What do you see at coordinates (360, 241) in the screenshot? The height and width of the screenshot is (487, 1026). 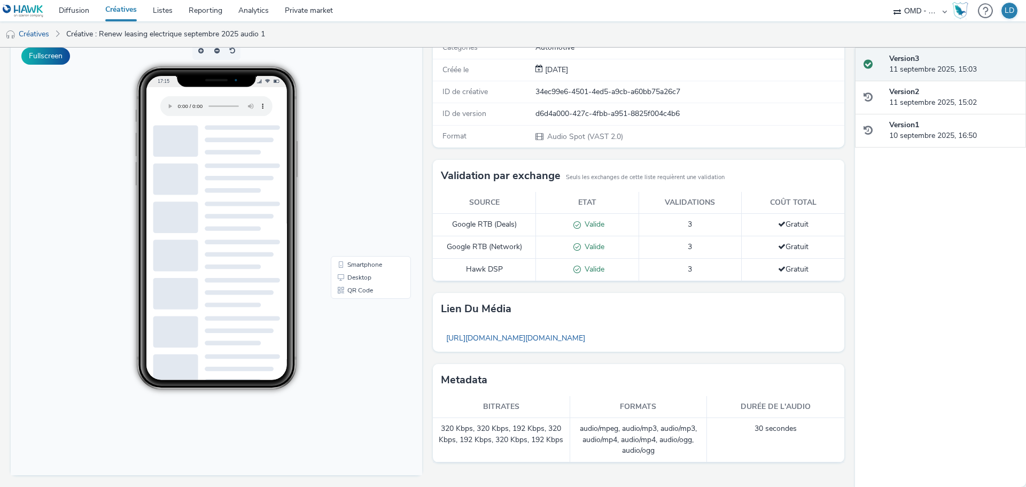 I see `li: Desktop` at bounding box center [360, 241].